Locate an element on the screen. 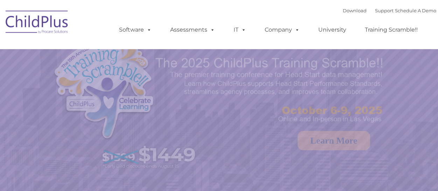 This screenshot has width=438, height=191. a: University is located at coordinates (332, 30).